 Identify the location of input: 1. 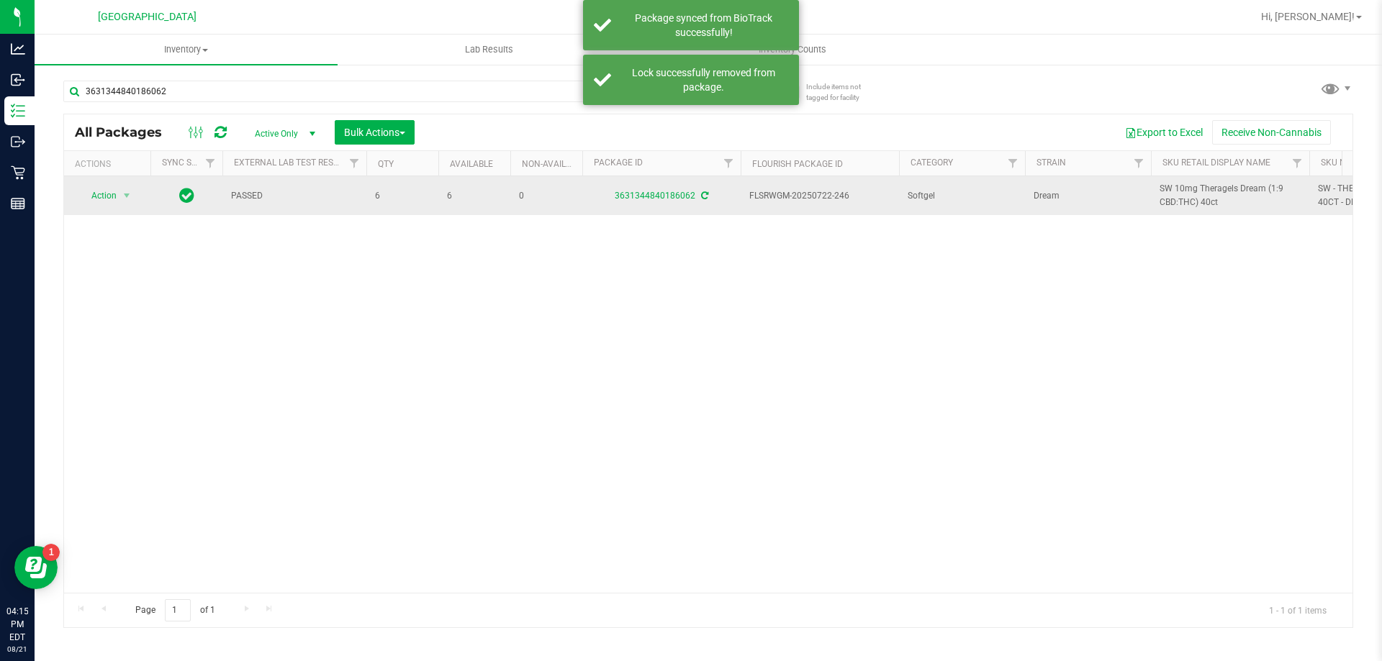
(178, 610).